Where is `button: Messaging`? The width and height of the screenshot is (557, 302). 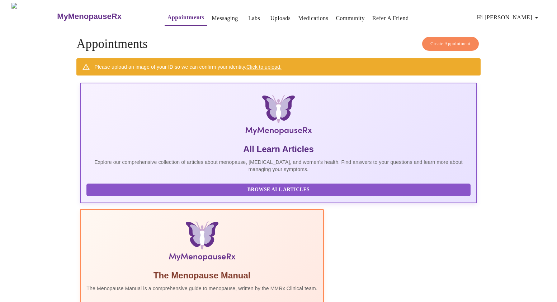 button: Messaging is located at coordinates (224, 18).